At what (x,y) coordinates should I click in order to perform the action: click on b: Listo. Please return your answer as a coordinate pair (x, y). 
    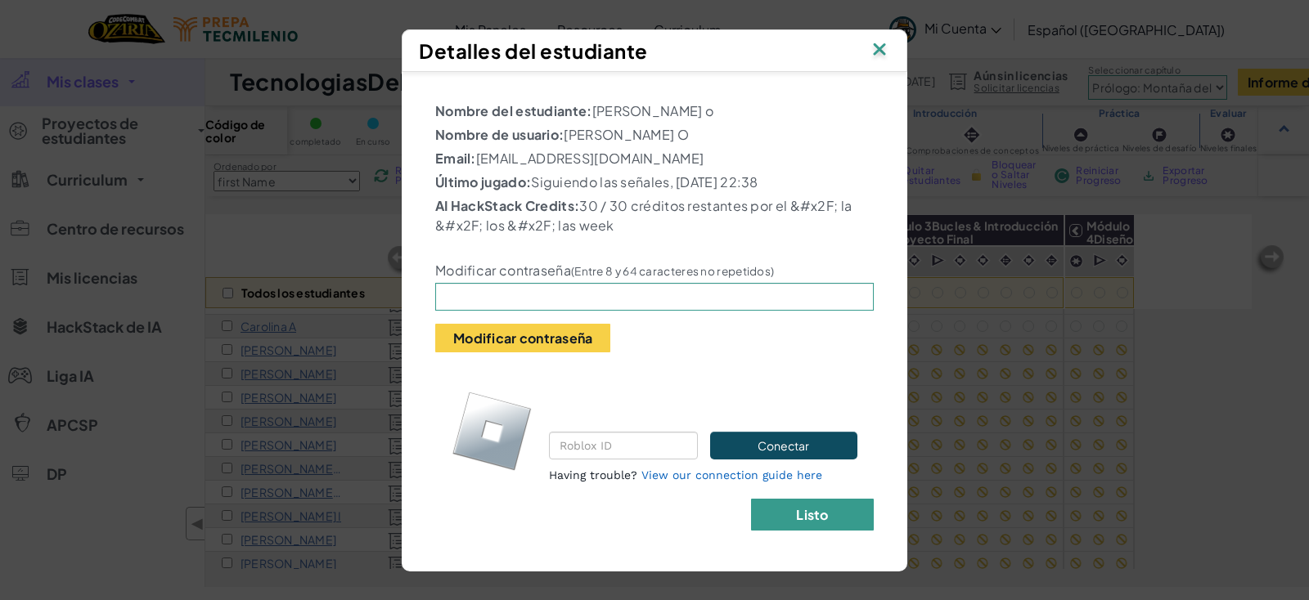
    Looking at the image, I should click on (811, 515).